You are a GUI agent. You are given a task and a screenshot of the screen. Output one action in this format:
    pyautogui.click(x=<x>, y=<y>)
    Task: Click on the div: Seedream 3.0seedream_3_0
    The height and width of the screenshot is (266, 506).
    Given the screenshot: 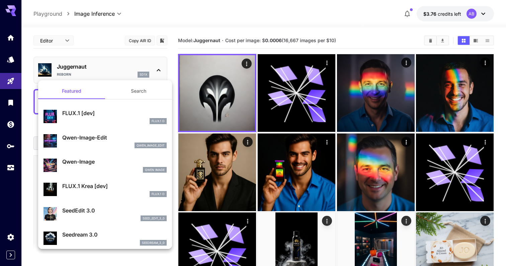 What is the action you would take?
    pyautogui.click(x=105, y=238)
    